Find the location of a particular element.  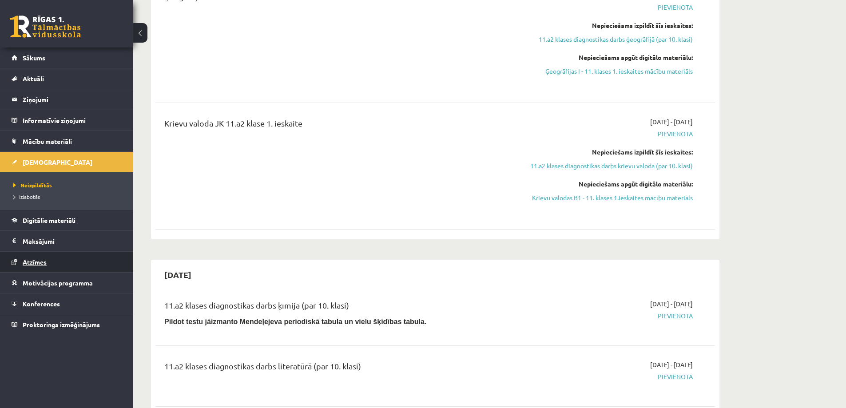

a: Neizpildītās is located at coordinates (69, 185).